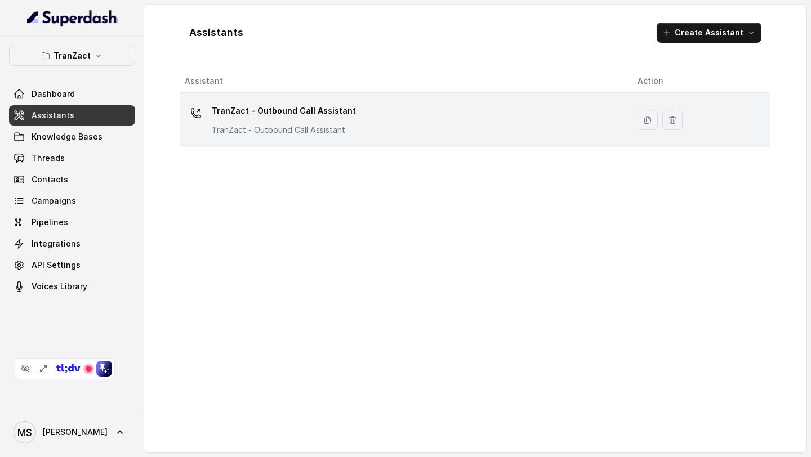  What do you see at coordinates (72, 115) in the screenshot?
I see `a: Assistants` at bounding box center [72, 115].